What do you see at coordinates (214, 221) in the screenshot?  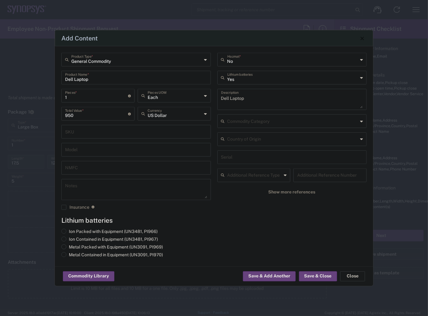 I see `h4: Lithium batteries` at bounding box center [214, 221].